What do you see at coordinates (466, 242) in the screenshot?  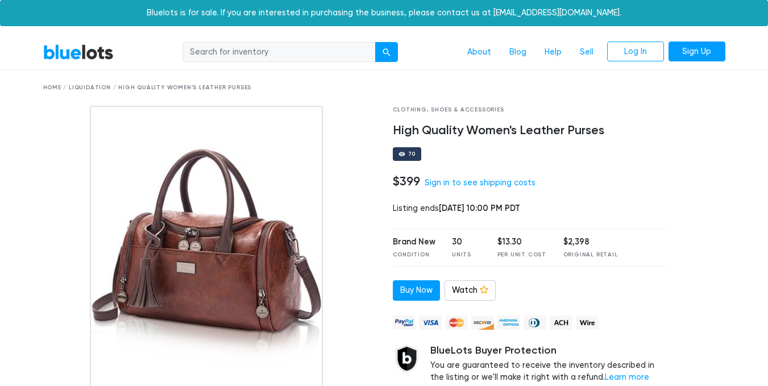 I see `div: 30` at bounding box center [466, 242].